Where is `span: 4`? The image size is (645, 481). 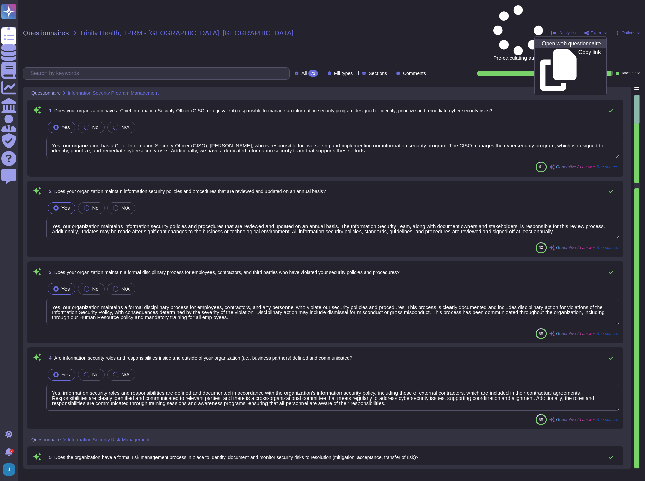
span: 4 is located at coordinates (49, 358).